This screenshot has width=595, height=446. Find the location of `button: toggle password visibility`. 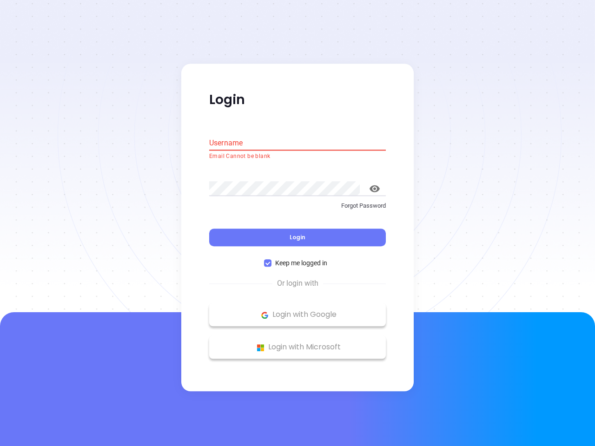

button: toggle password visibility is located at coordinates (375, 189).